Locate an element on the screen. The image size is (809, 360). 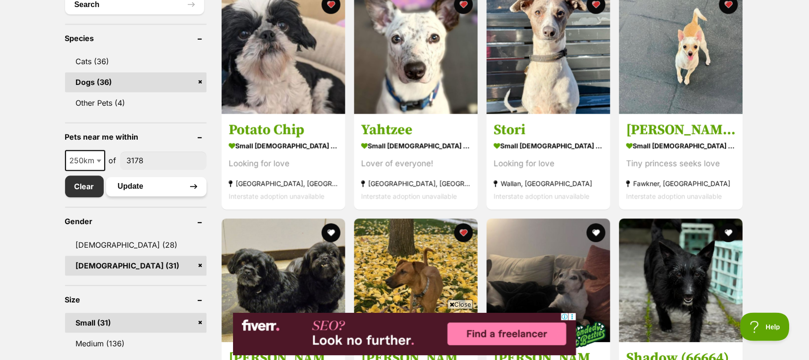
img: Missy Peggotty - Australian Terrier Dog is located at coordinates (416, 281).